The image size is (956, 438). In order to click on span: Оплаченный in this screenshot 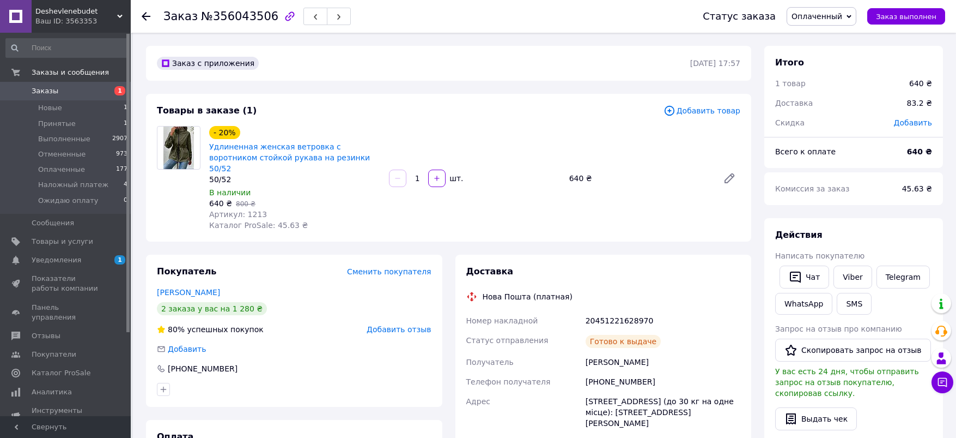, I will do `click(817, 16)`.